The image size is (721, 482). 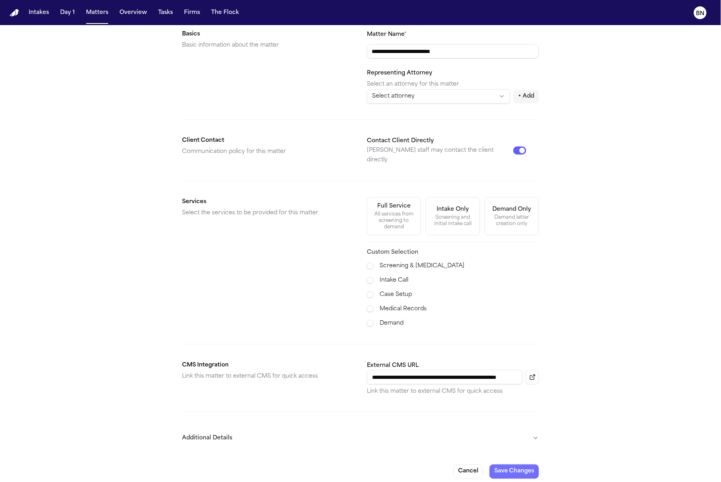 What do you see at coordinates (527, 96) in the screenshot?
I see `button: + Add` at bounding box center [527, 96].